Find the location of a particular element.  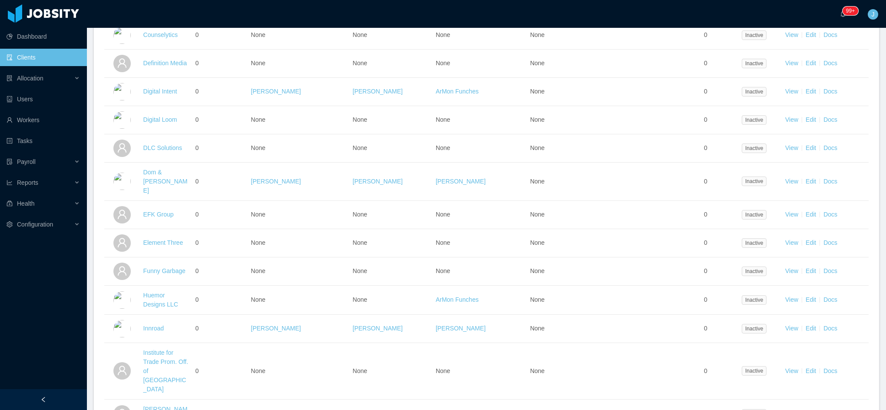

i: icon: bell is located at coordinates (843, 14).